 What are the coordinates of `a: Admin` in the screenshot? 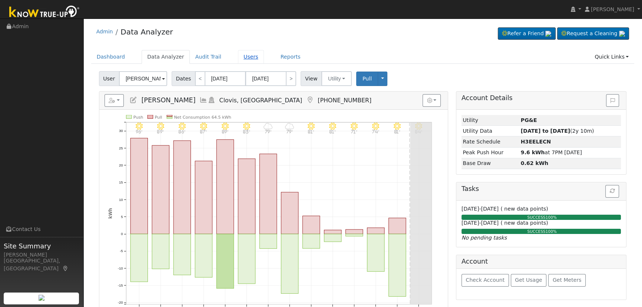 It's located at (104, 31).